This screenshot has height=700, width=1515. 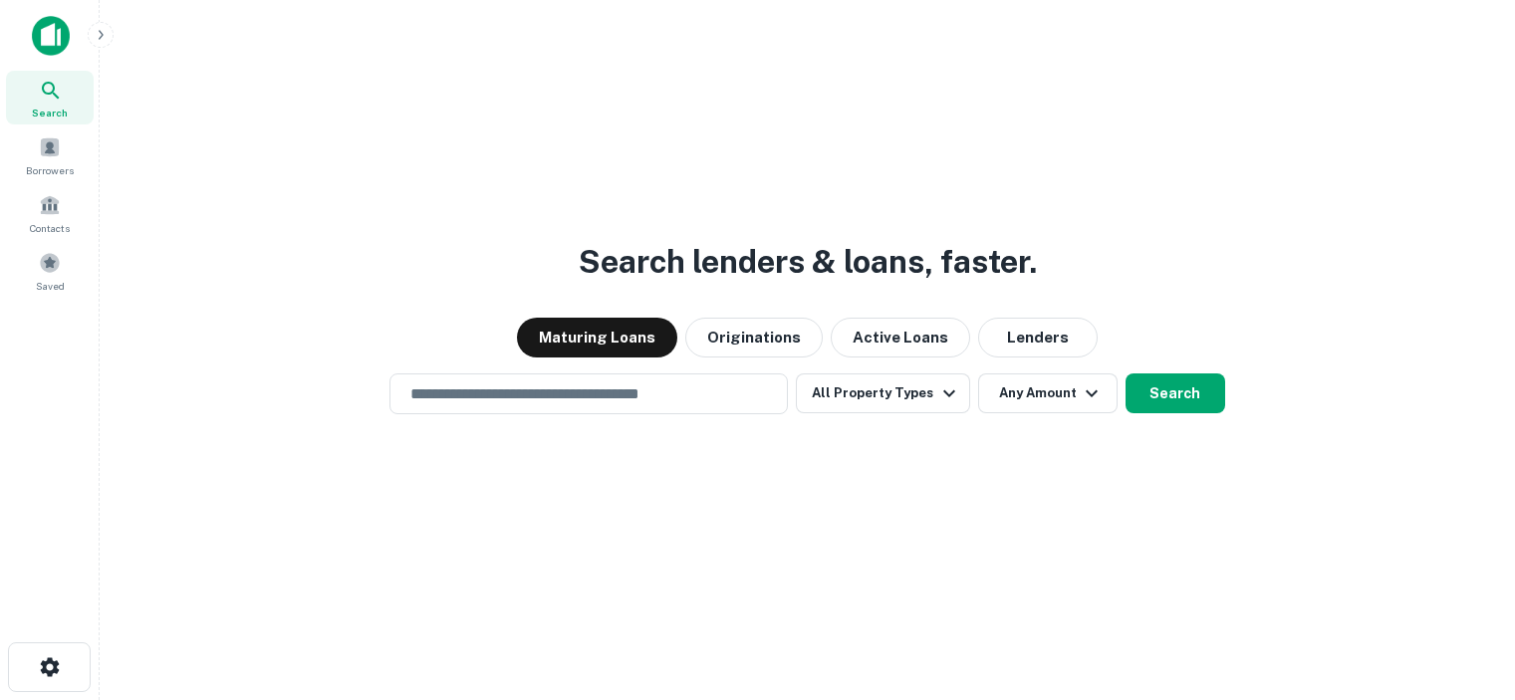 What do you see at coordinates (50, 98) in the screenshot?
I see `div: Search` at bounding box center [50, 98].